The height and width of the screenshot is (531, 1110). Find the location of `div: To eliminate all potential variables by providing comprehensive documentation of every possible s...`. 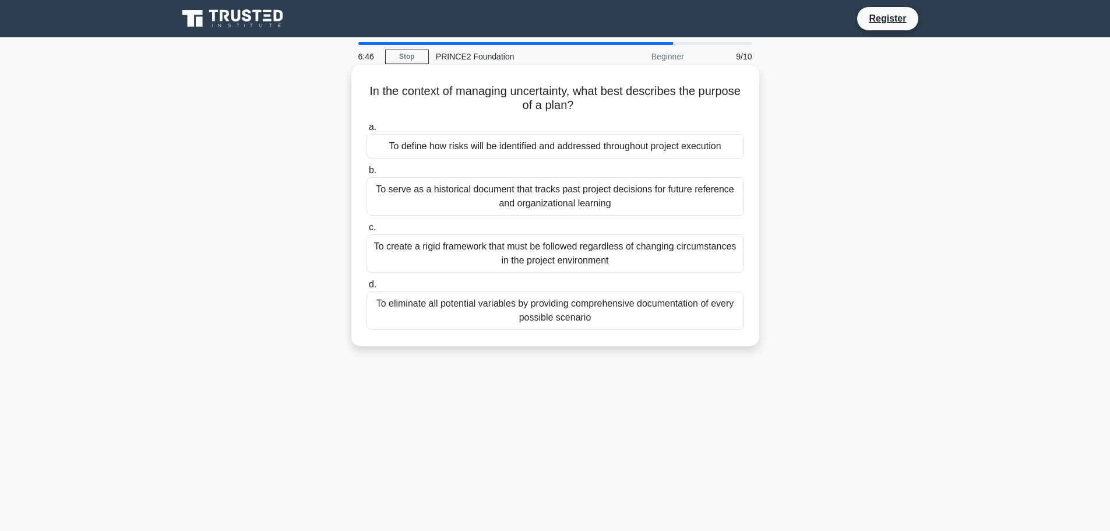

div: To eliminate all potential variables by providing comprehensive documentation of every possible s... is located at coordinates (555, 311).